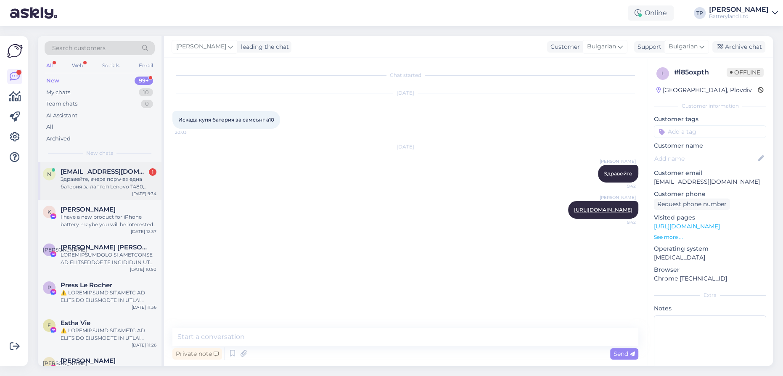 The width and height of the screenshot is (783, 376). I want to click on span: Send, so click(624, 353).